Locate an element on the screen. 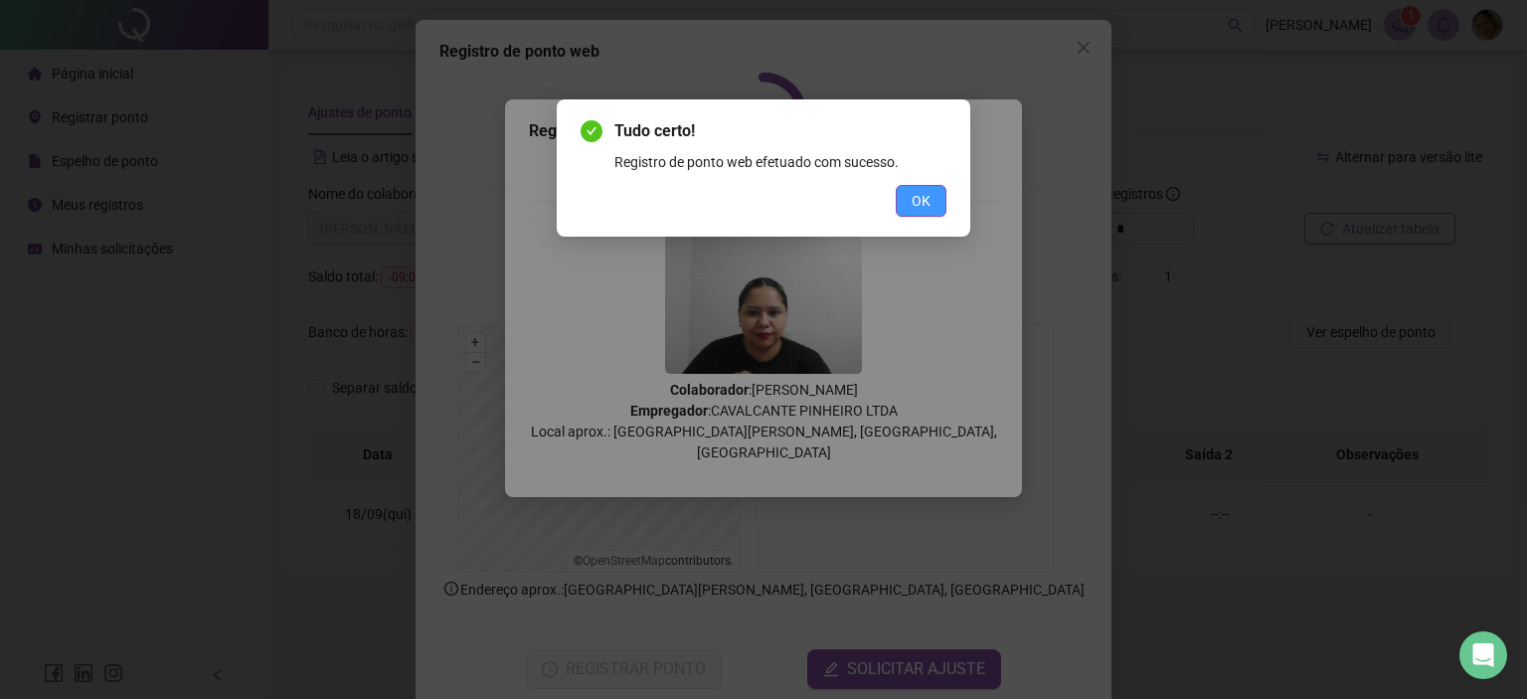 The image size is (1527, 699). div: Registro de ponto web efetuado com sucesso. is located at coordinates (780, 162).